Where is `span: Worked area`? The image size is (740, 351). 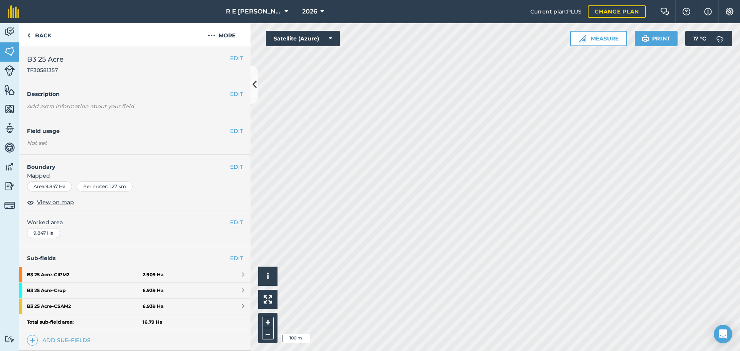 span: Worked area is located at coordinates (135, 222).